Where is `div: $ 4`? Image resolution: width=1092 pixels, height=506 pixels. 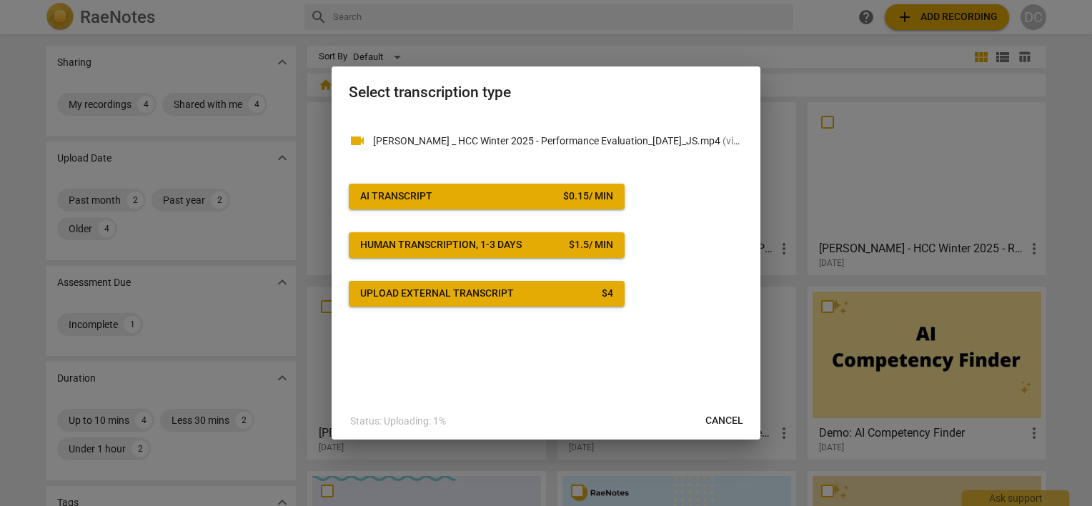
div: $ 4 is located at coordinates (608, 294).